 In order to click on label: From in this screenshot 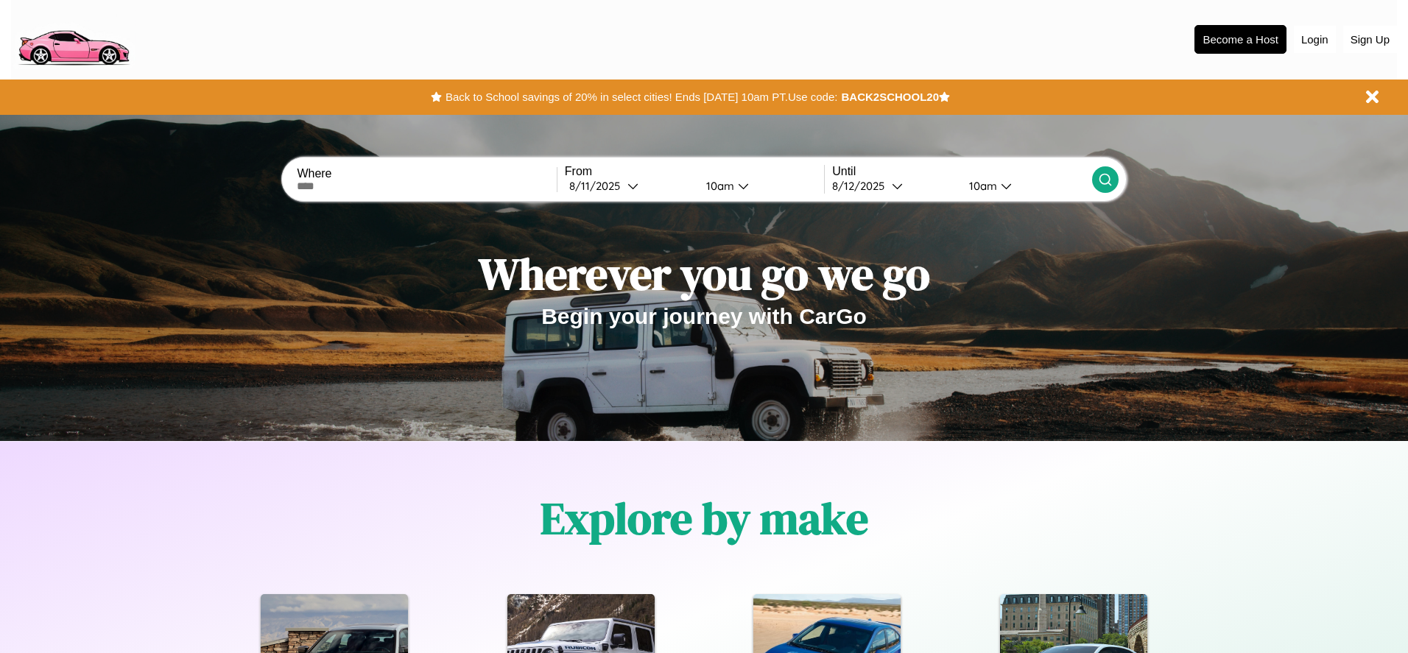, I will do `click(694, 172)`.